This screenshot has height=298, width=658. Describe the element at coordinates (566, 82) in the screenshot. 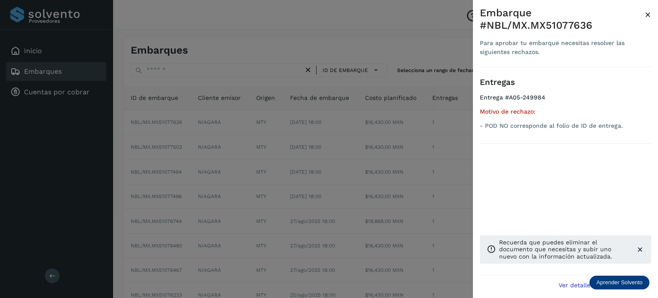

I see `h3: Entregas` at that location.